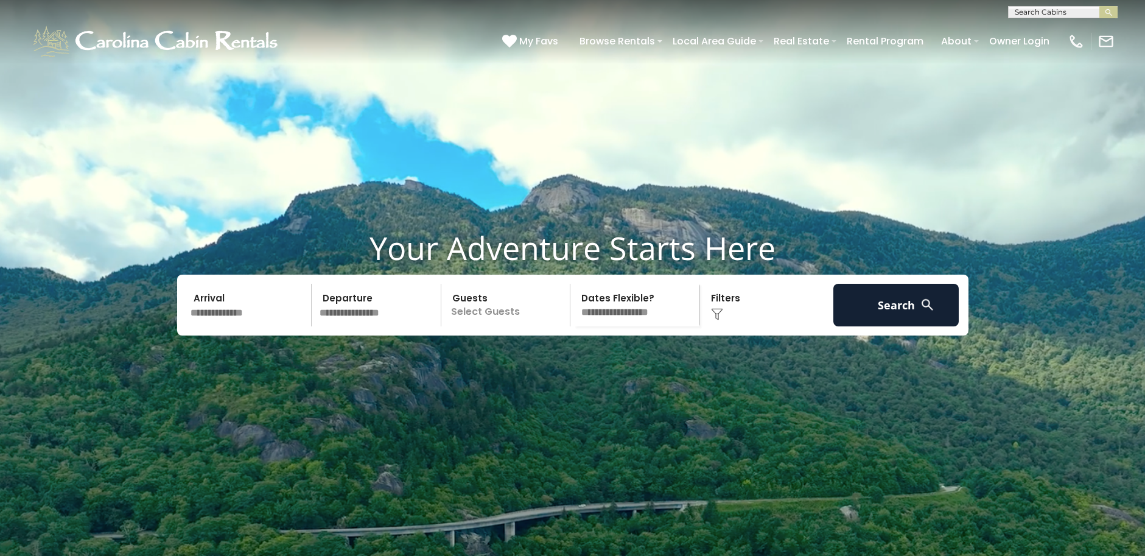 The width and height of the screenshot is (1145, 556). I want to click on img: filter--v1.png, so click(717, 314).